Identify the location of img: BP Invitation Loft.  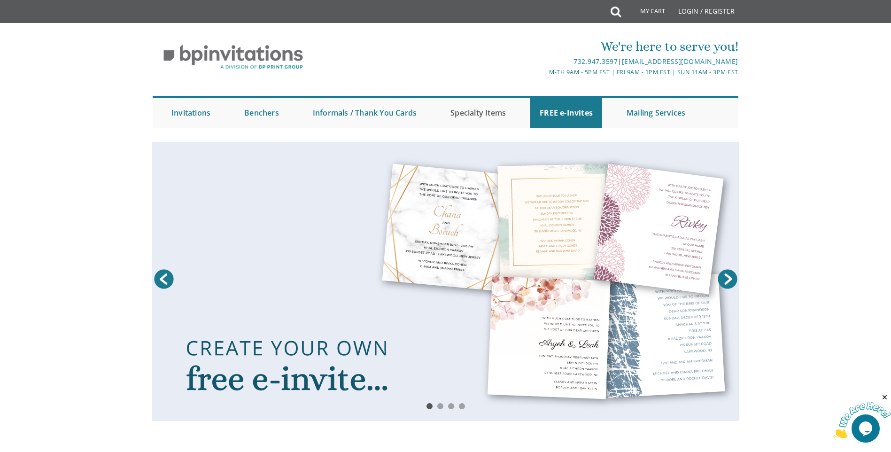
(233, 57).